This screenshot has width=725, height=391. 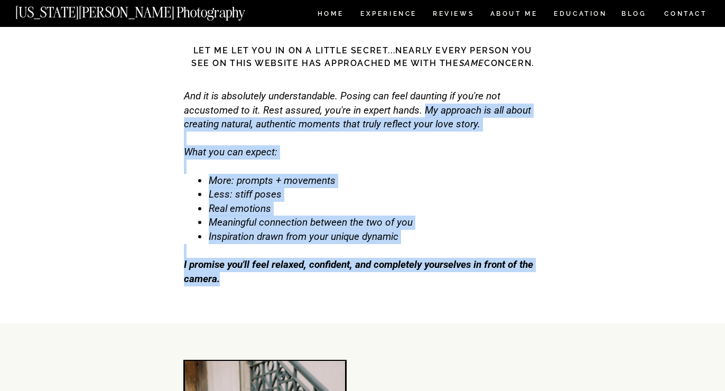 What do you see at coordinates (453, 15) in the screenshot?
I see `nav: REVIEWS` at bounding box center [453, 15].